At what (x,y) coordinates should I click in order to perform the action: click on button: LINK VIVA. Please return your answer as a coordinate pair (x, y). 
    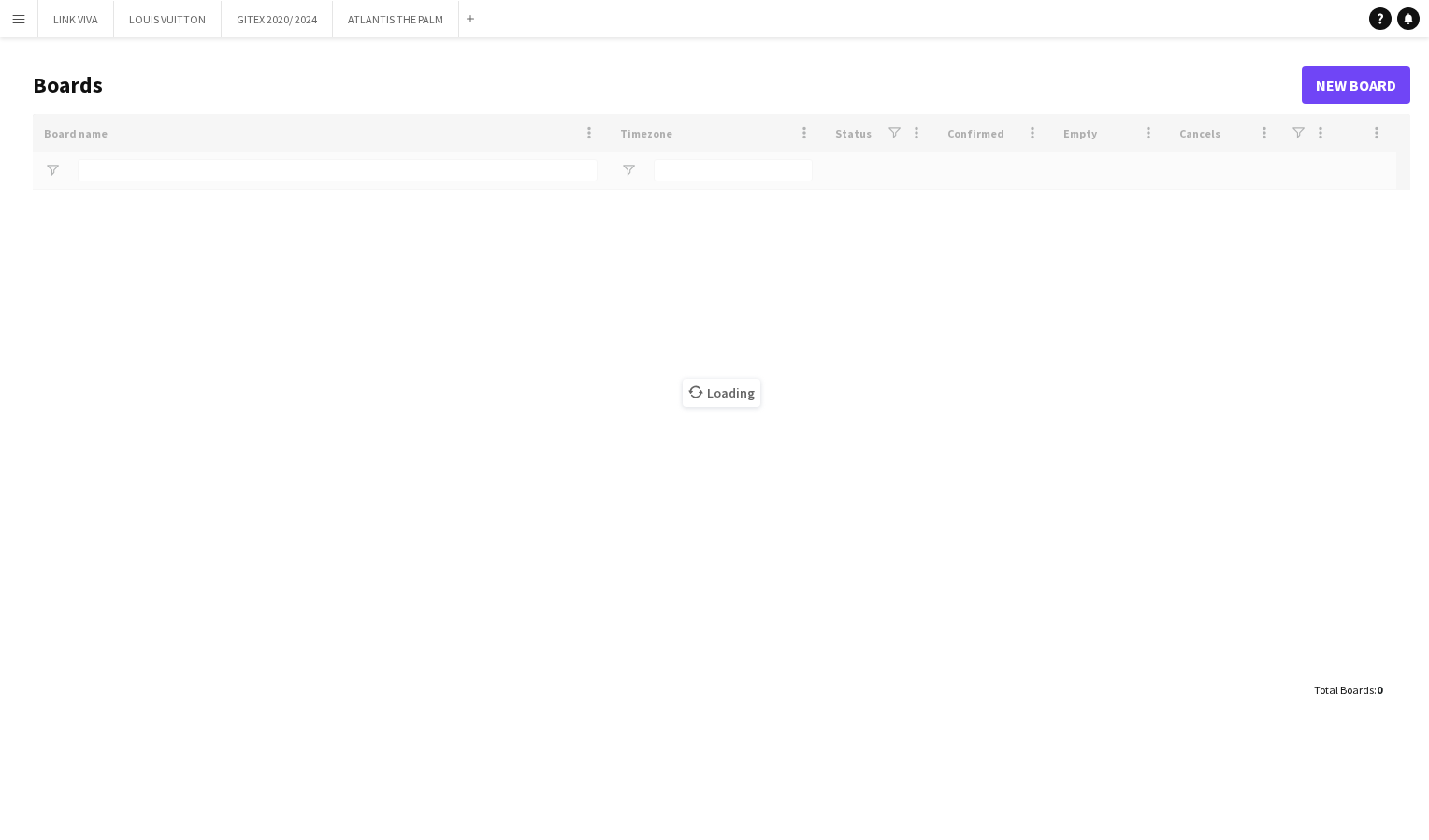
    Looking at the image, I should click on (76, 19).